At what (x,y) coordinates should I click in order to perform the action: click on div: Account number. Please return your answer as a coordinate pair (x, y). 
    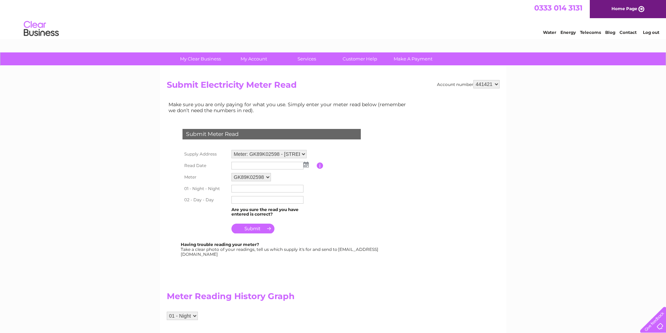
    Looking at the image, I should click on (468, 84).